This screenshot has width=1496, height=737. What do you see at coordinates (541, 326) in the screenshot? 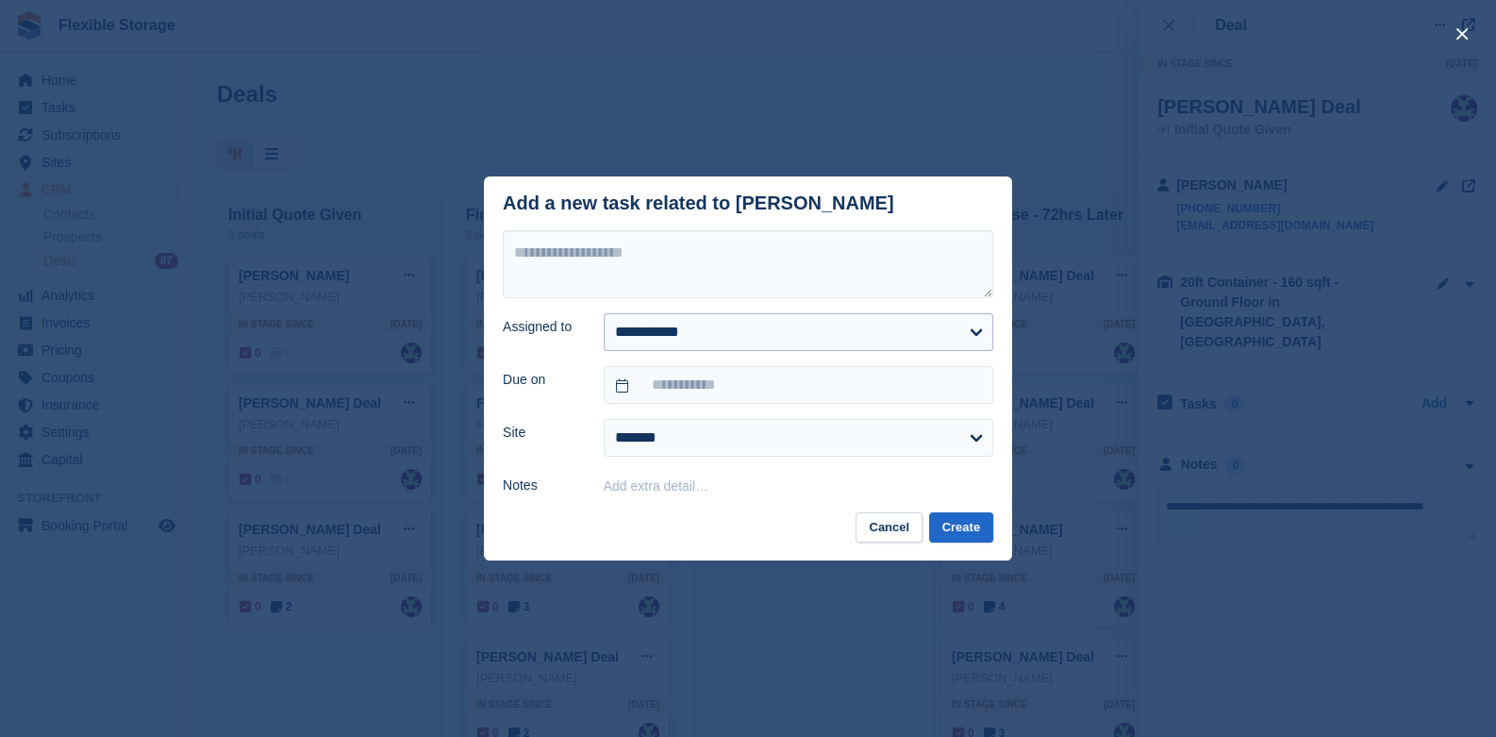
I see `label: Assigned to` at bounding box center [541, 326].